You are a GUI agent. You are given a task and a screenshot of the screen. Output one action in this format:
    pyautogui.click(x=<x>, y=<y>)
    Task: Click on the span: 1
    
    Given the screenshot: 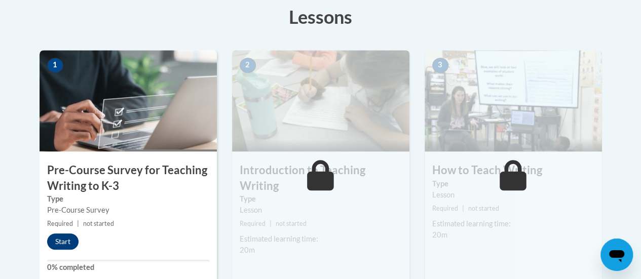 What is the action you would take?
    pyautogui.click(x=55, y=65)
    